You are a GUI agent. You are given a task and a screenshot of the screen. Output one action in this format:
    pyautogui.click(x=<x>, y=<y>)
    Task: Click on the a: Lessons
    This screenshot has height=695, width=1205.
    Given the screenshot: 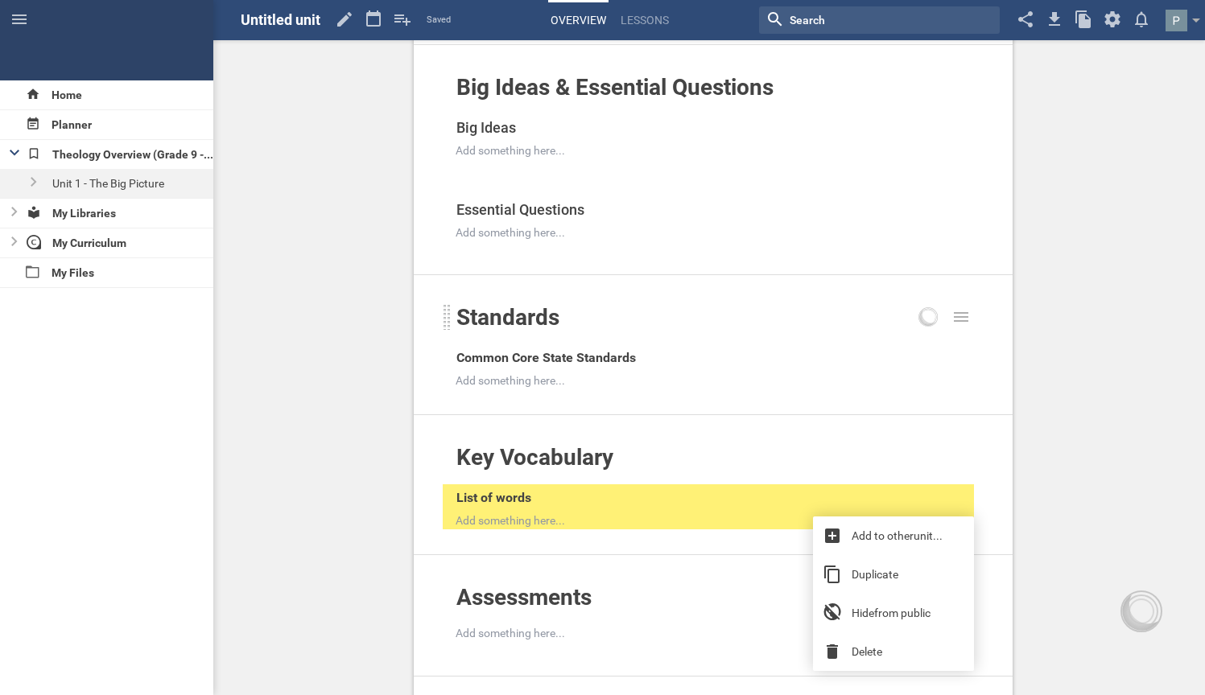 What is the action you would take?
    pyautogui.click(x=644, y=20)
    